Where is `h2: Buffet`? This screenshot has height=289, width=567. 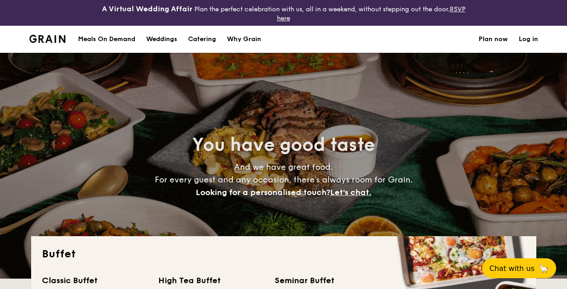 h2: Buffet is located at coordinates (284, 254).